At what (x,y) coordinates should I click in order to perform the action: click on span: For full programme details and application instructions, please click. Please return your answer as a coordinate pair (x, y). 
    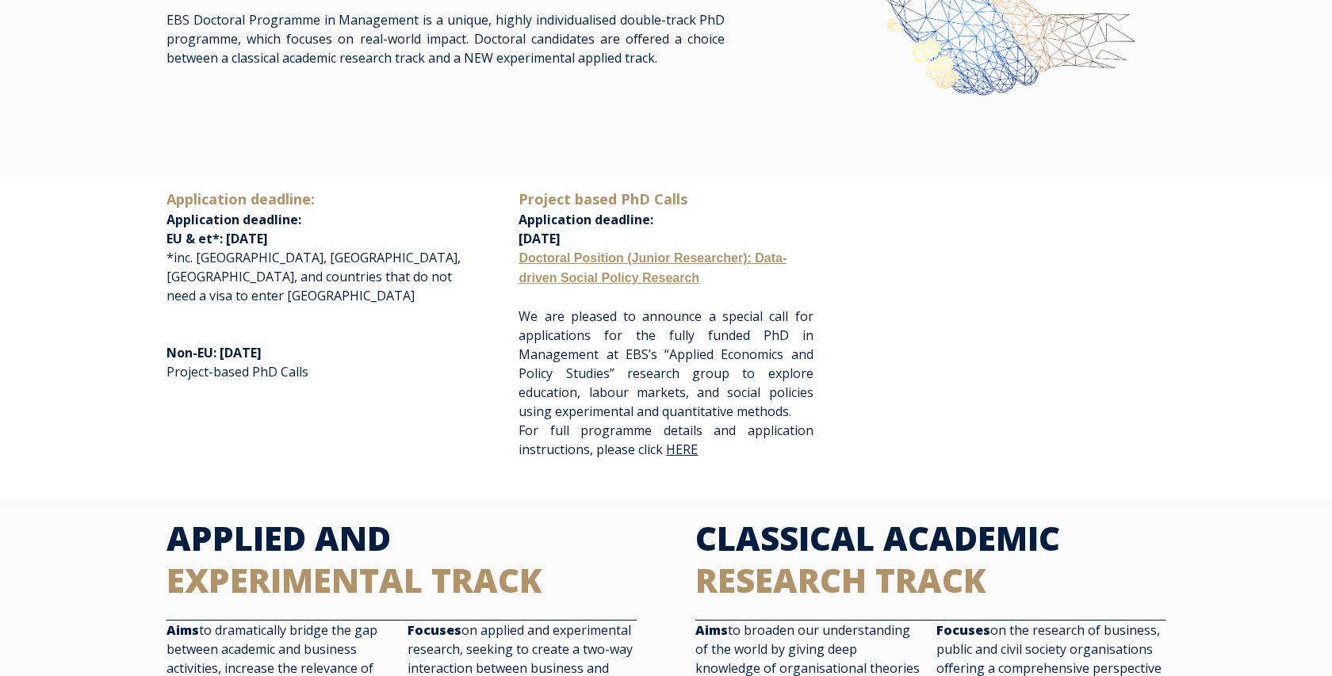
    Looking at the image, I should click on (665, 440).